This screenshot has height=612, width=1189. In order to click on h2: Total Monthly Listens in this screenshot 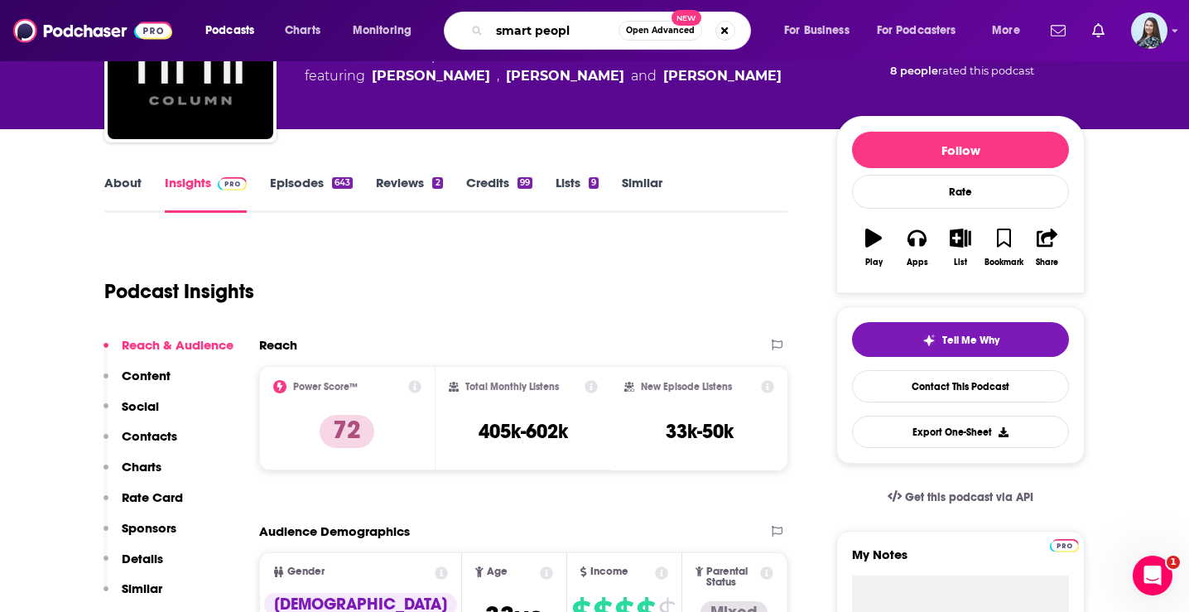, I will do `click(512, 387)`.